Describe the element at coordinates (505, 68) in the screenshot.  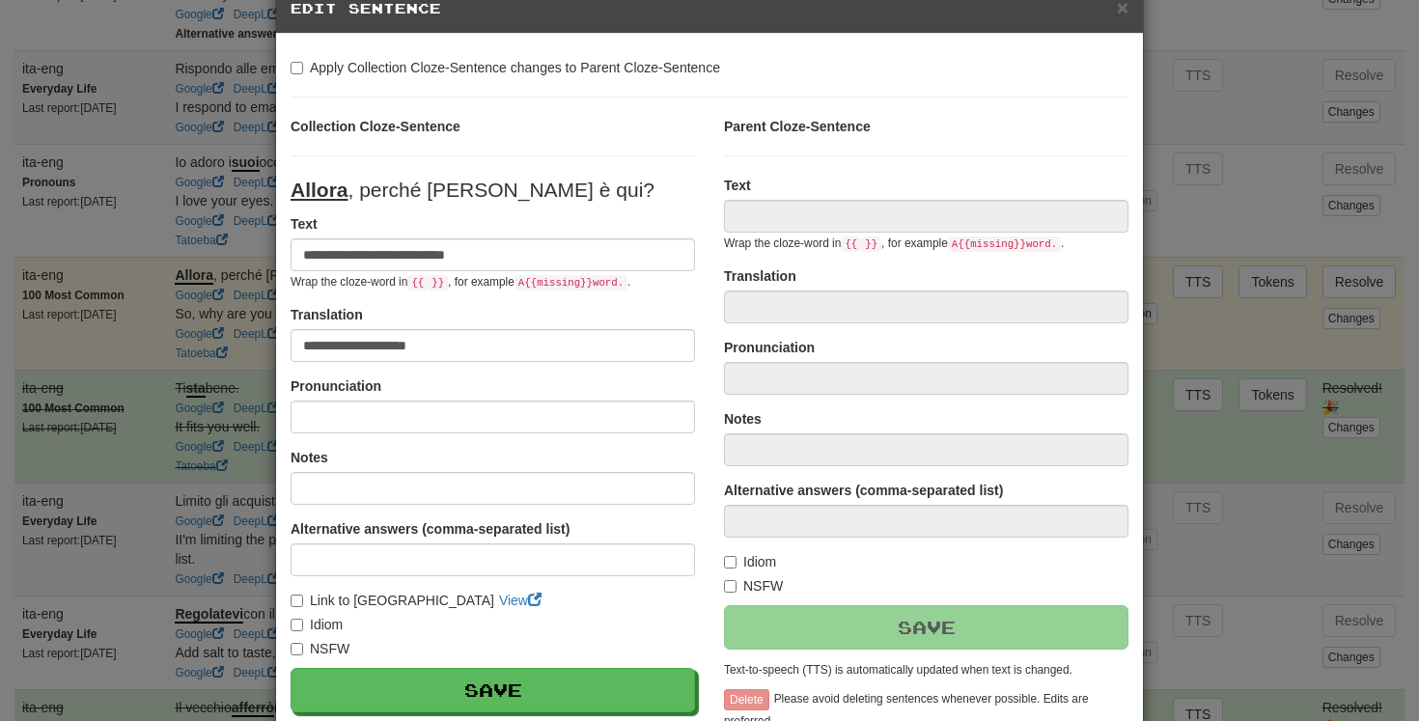
I see `label: Apply Collection Cloze-Sentence changes to Parent Cloze-Sentence` at that location.